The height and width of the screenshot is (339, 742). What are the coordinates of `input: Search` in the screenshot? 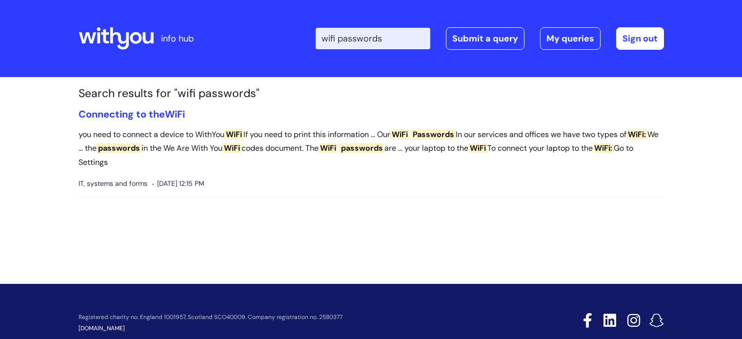 It's located at (373, 39).